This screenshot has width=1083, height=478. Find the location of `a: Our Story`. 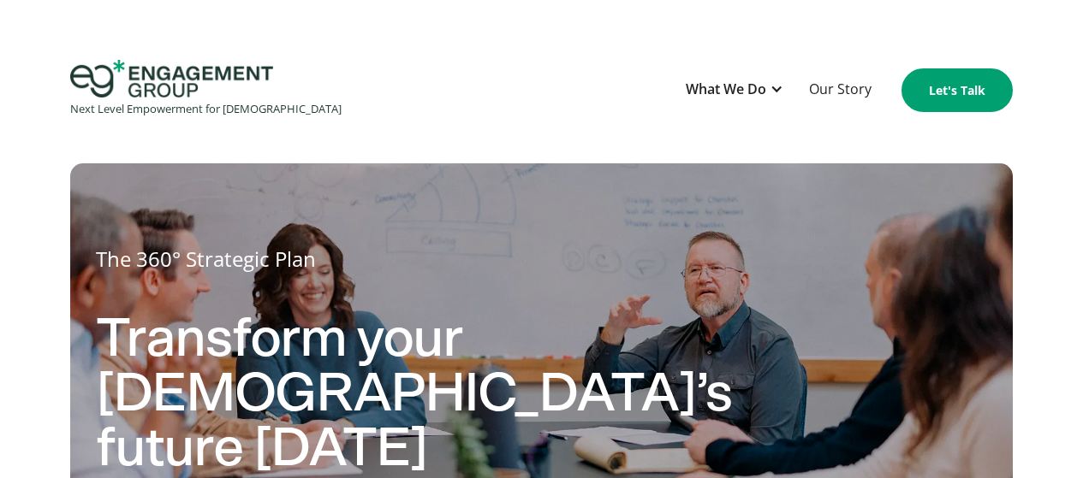

a: Our Story is located at coordinates (840, 90).